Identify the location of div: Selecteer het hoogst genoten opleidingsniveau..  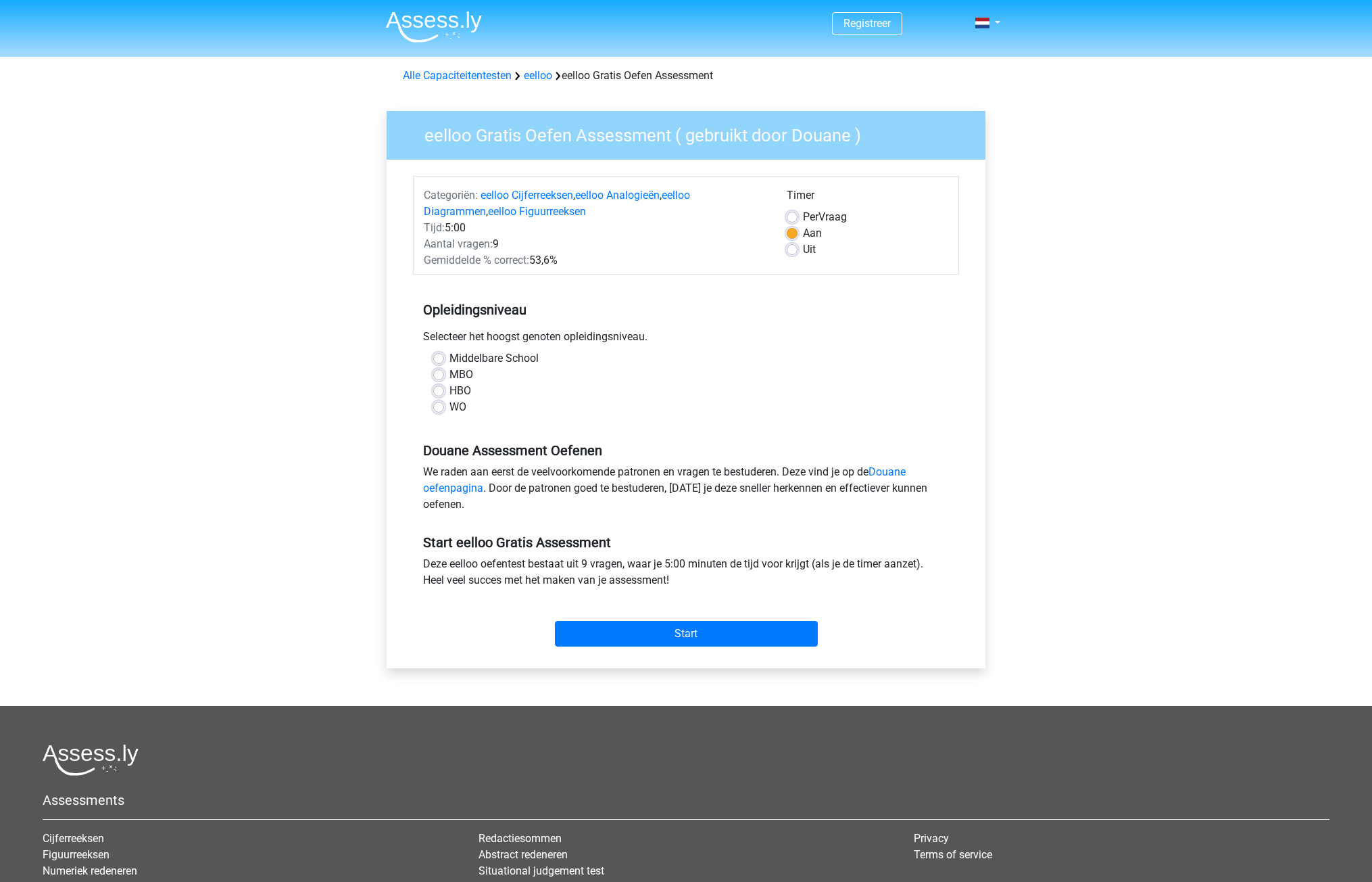
(686, 339).